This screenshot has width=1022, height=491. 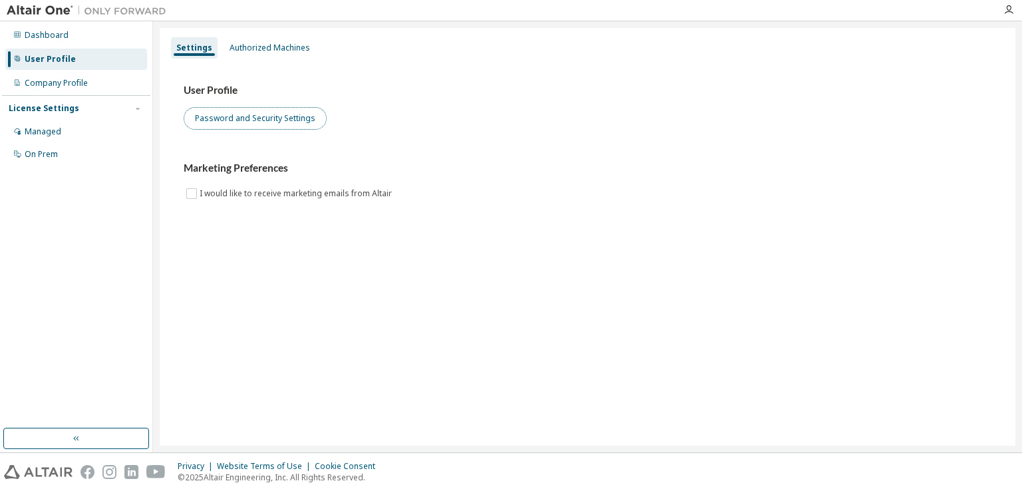 What do you see at coordinates (349, 467) in the screenshot?
I see `div: Cookie Consent` at bounding box center [349, 467].